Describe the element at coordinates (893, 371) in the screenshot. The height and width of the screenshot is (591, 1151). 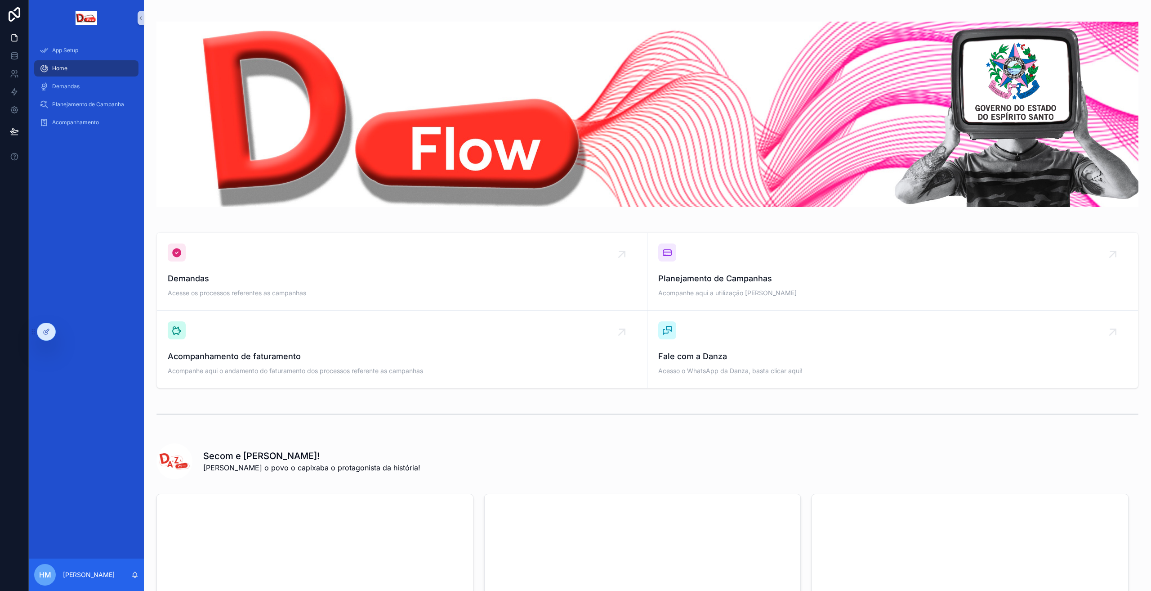
I see `span: Acesso o WhatsApp da Danza, basta clicar aqui!` at that location.